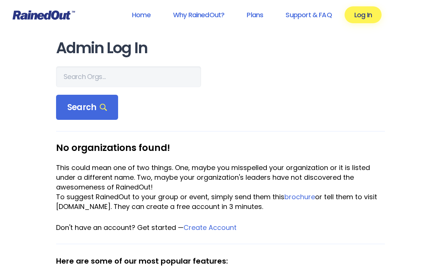 The height and width of the screenshot is (267, 441). What do you see at coordinates (87, 107) in the screenshot?
I see `div: Search` at bounding box center [87, 107].